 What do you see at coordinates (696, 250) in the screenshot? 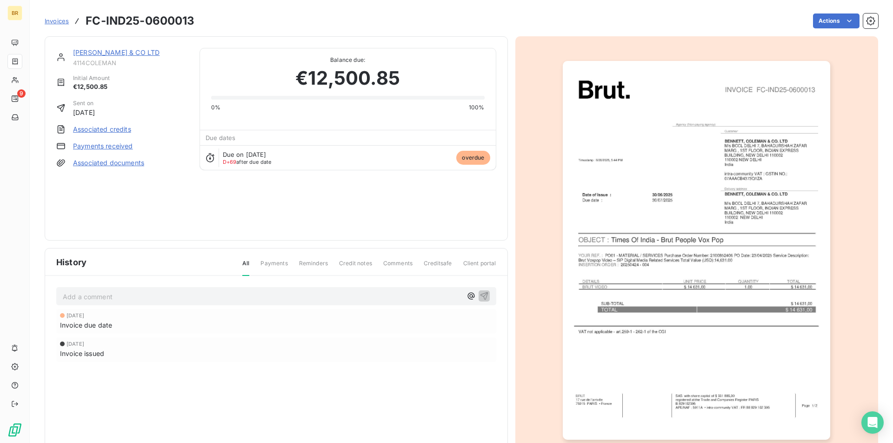
I see `img: invoice_thumbnail` at bounding box center [696, 250].